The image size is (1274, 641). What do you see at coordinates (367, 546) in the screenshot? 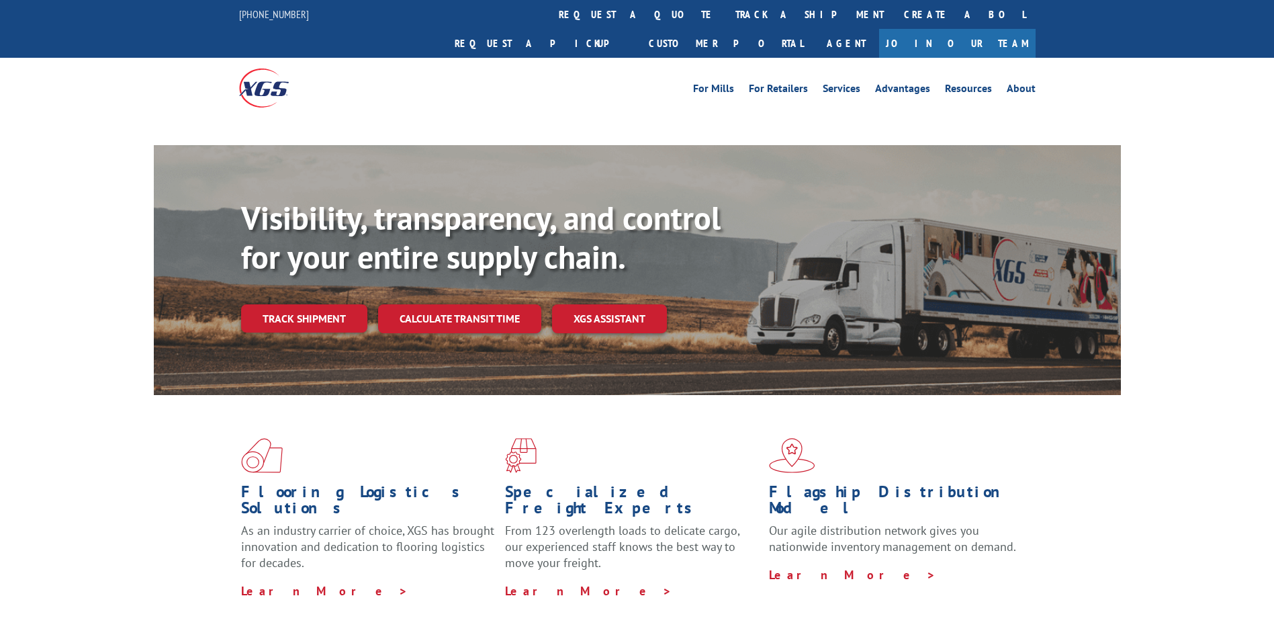
I see `span: As an industry carrier of choice, XGS has brought innovation and dedication to flooring logistics...` at bounding box center [367, 546].